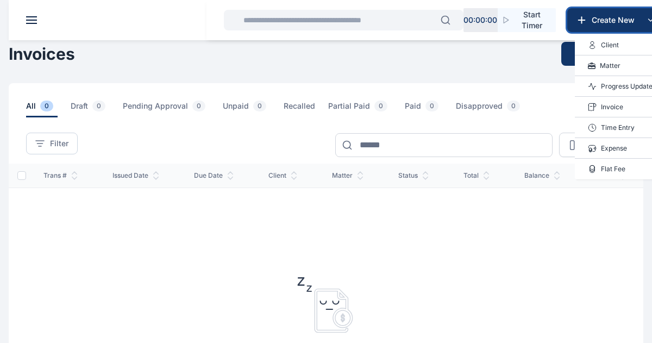 The height and width of the screenshot is (343, 652). What do you see at coordinates (247, 109) in the screenshot?
I see `span: Unpaid` at bounding box center [247, 109].